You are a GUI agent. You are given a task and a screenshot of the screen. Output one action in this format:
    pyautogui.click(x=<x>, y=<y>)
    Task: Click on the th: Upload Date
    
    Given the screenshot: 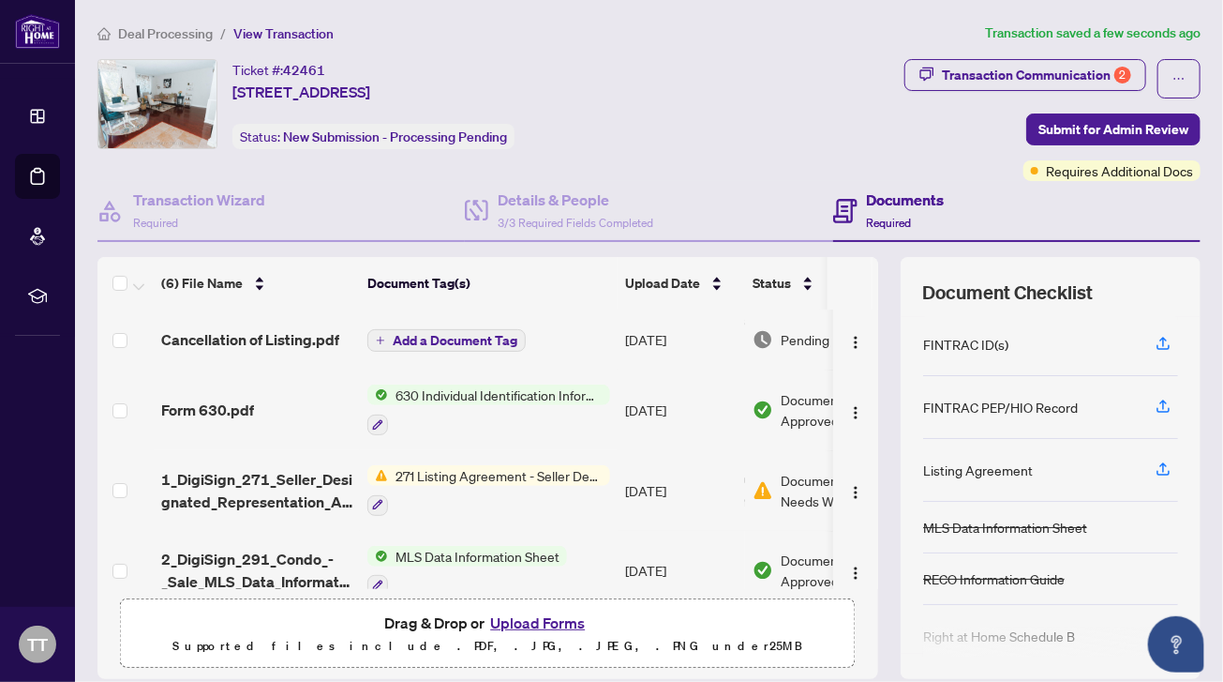 What is the action you would take?
    pyautogui.click(x=682, y=283)
    